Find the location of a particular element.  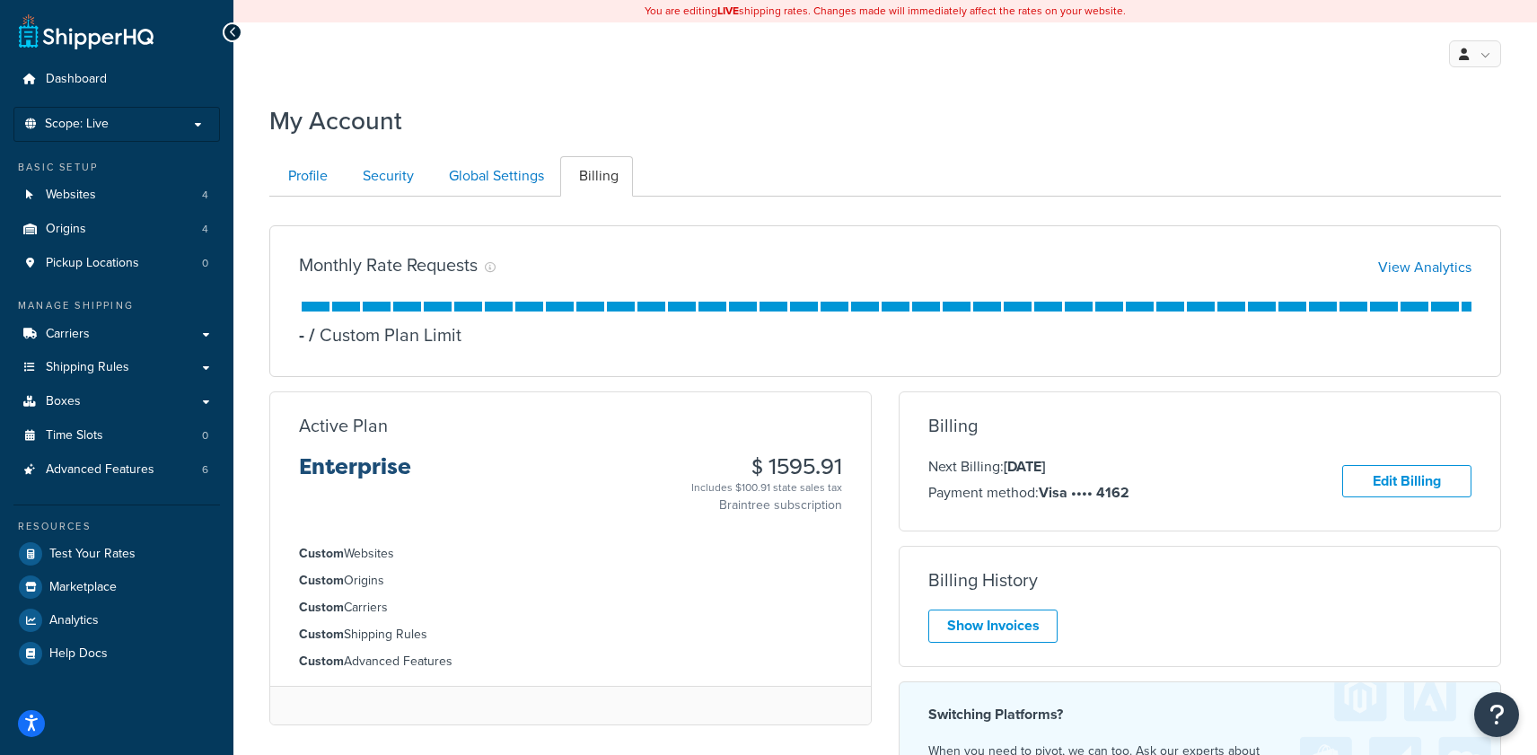

li: Analytics is located at coordinates (117, 620).